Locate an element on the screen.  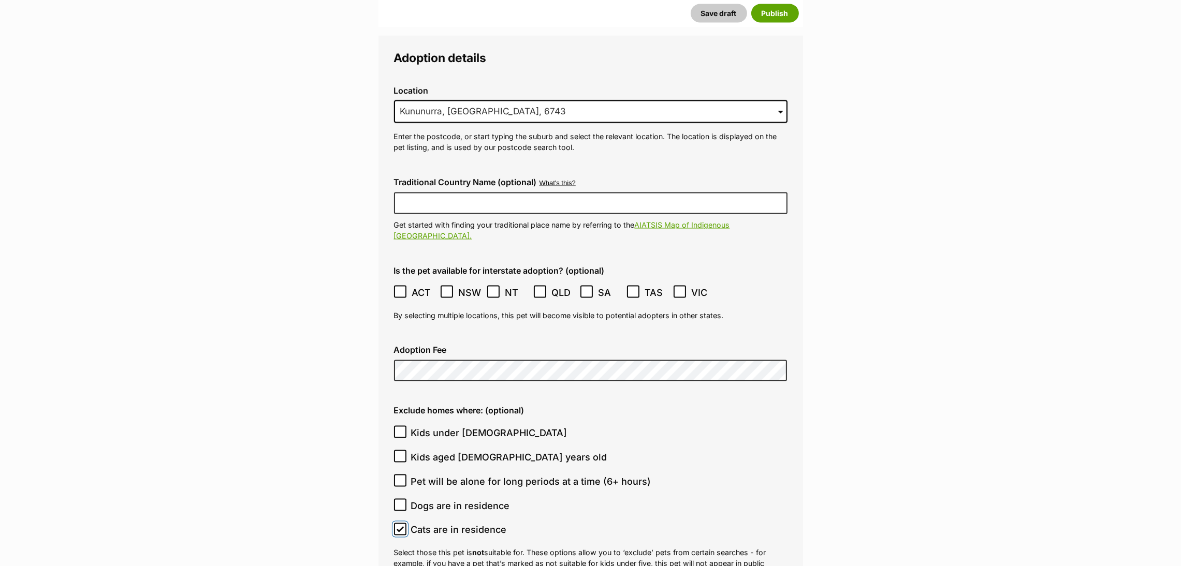
span: Dogs are in residence is located at coordinates (460, 506).